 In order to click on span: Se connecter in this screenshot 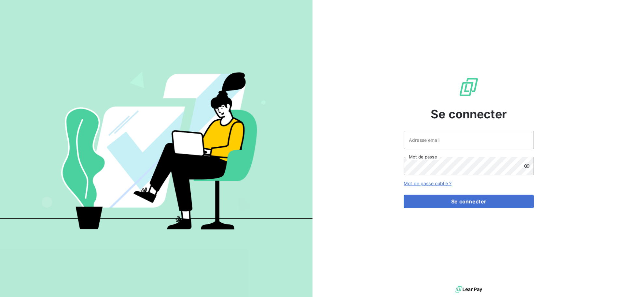, I will do `click(469, 114)`.